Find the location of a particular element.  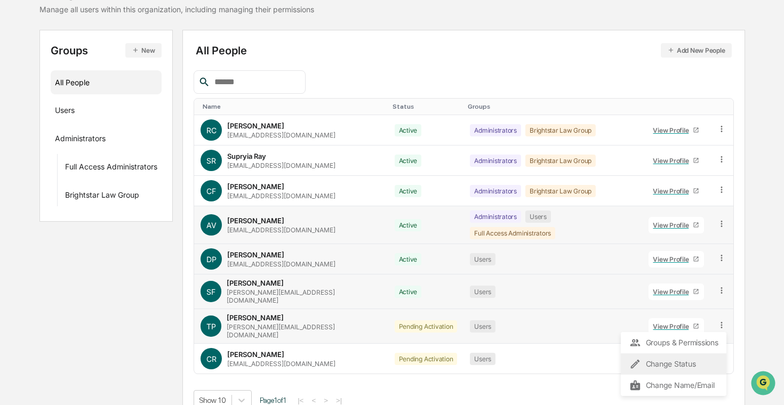

div: Groups is located at coordinates (106, 50).